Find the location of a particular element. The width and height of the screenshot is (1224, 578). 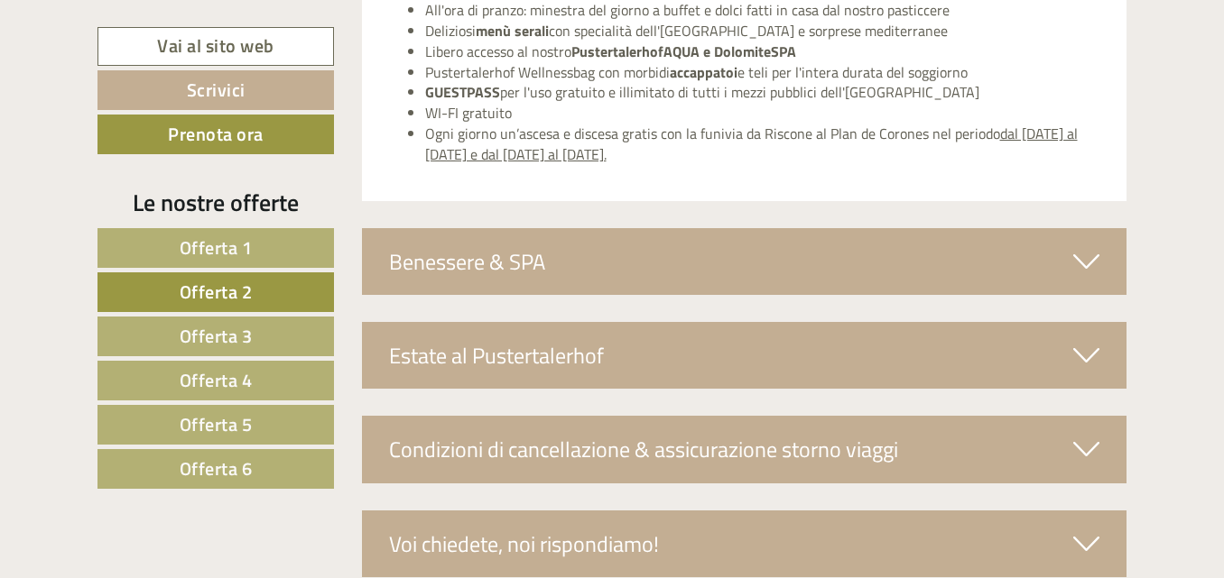

li: Libero accesso al nostro is located at coordinates (762, 51).